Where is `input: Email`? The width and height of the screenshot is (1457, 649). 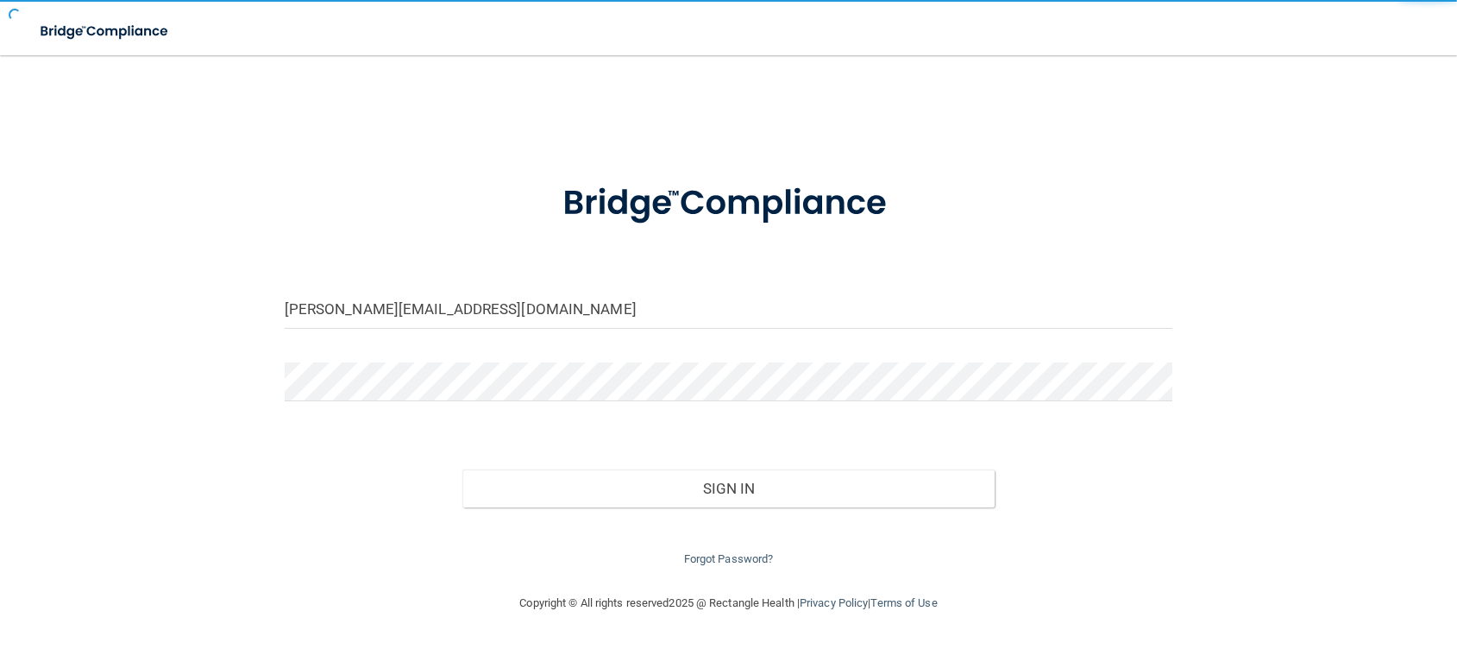 input: Email is located at coordinates (729, 309).